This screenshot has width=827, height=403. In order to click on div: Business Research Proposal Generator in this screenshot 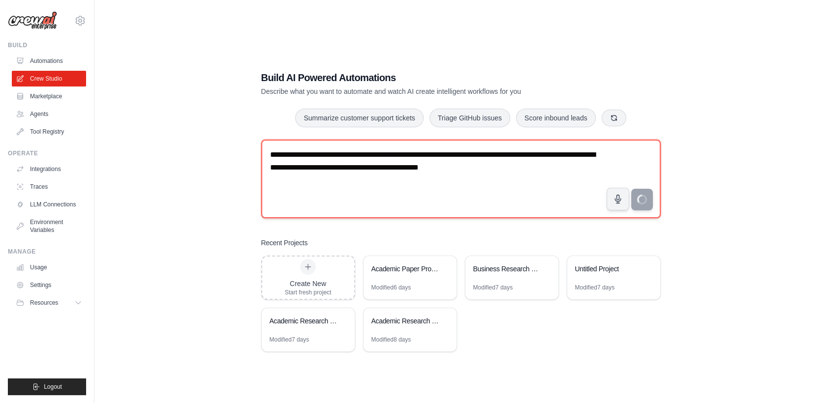, I will do `click(507, 269)`.